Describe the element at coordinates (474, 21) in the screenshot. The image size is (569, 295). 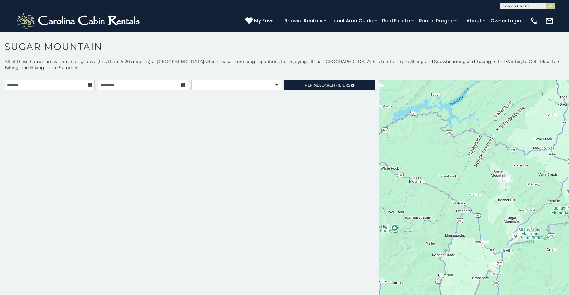
I see `a: About` at that location.